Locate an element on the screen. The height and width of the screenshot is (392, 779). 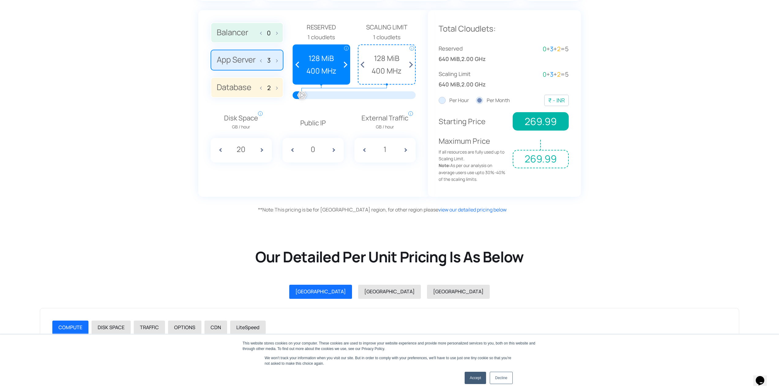
span: DISK SPACE is located at coordinates (111, 327).